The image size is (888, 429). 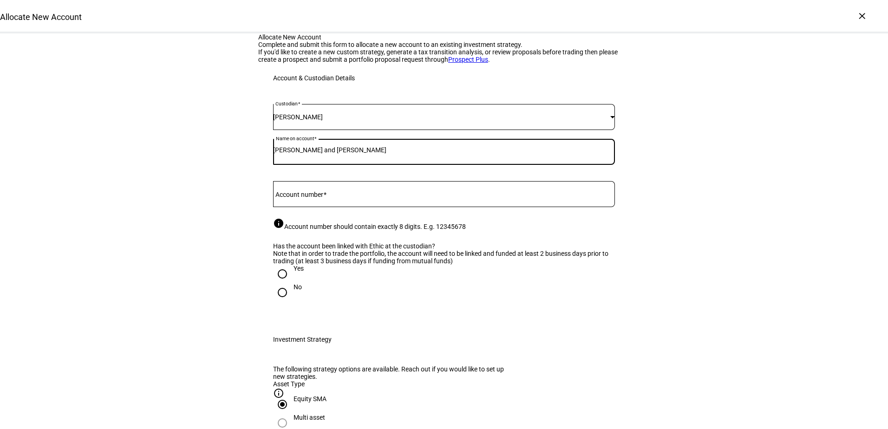 I want to click on input: Account number, so click(x=444, y=192).